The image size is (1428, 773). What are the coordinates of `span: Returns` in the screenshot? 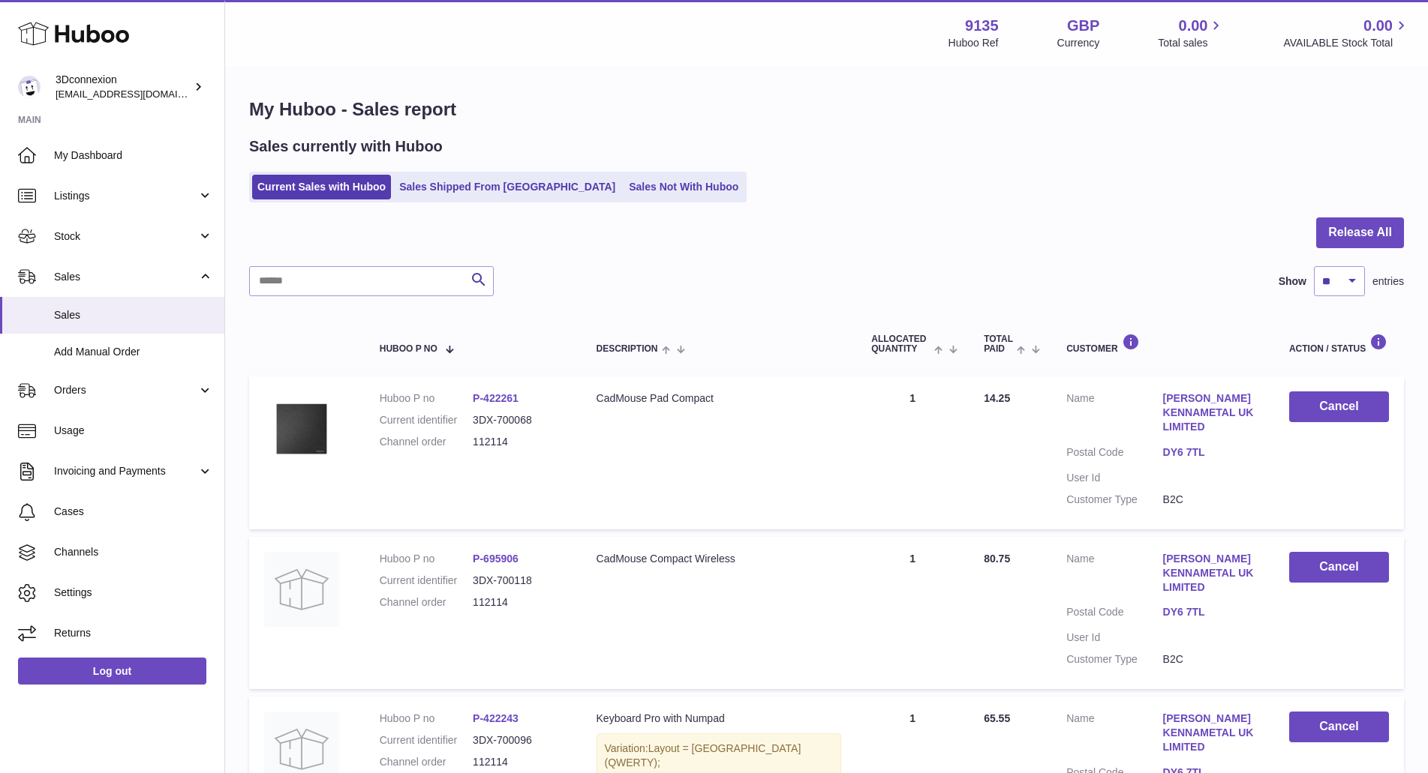 It's located at (134, 633).